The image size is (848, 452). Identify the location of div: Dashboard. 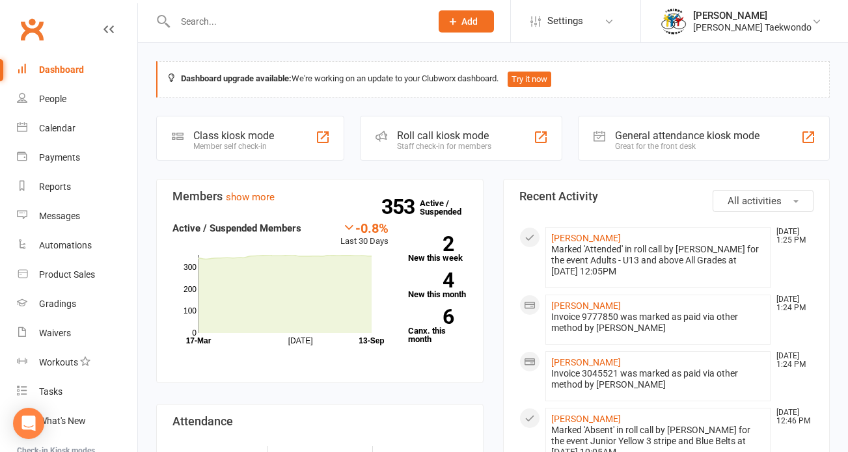
(61, 70).